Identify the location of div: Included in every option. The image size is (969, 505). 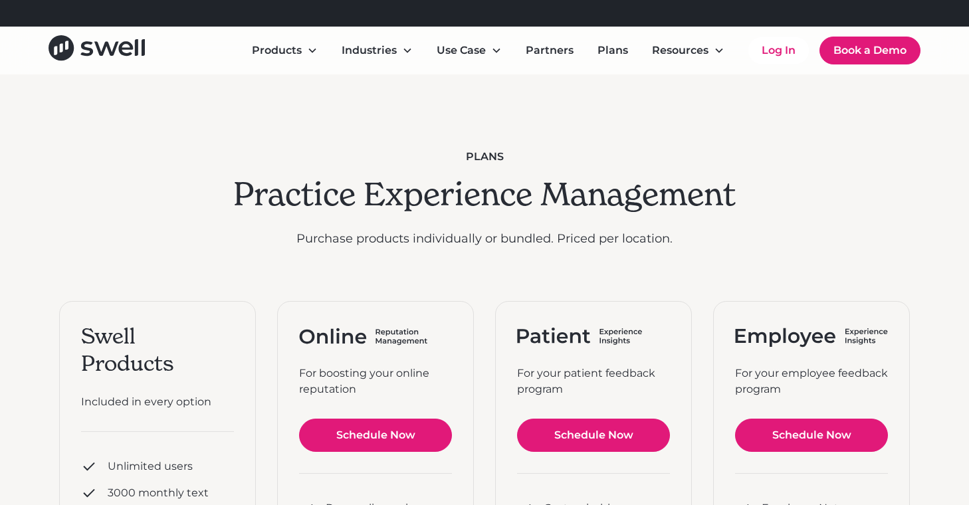
(158, 402).